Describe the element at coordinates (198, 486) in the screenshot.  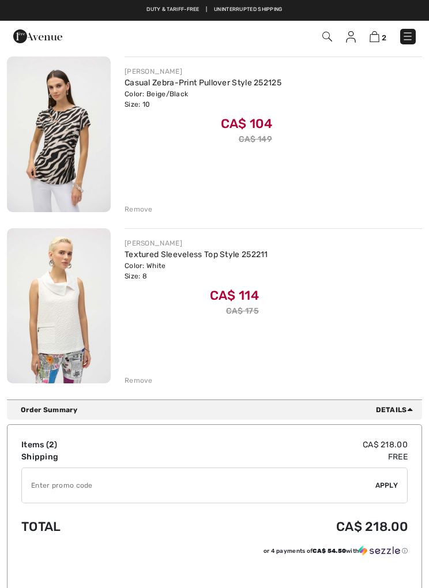
I see `input: Promo code` at that location.